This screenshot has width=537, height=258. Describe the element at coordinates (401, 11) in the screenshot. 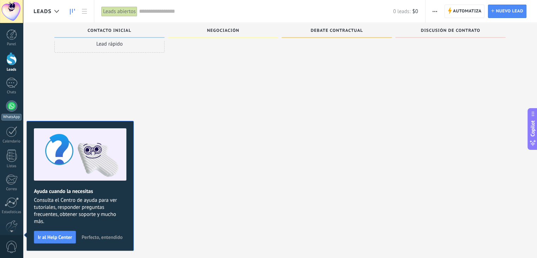

I see `span: 0 leads:` at that location.